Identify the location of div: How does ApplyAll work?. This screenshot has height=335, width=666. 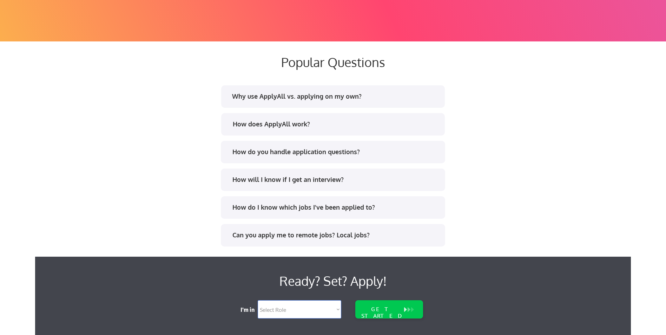
(336, 124).